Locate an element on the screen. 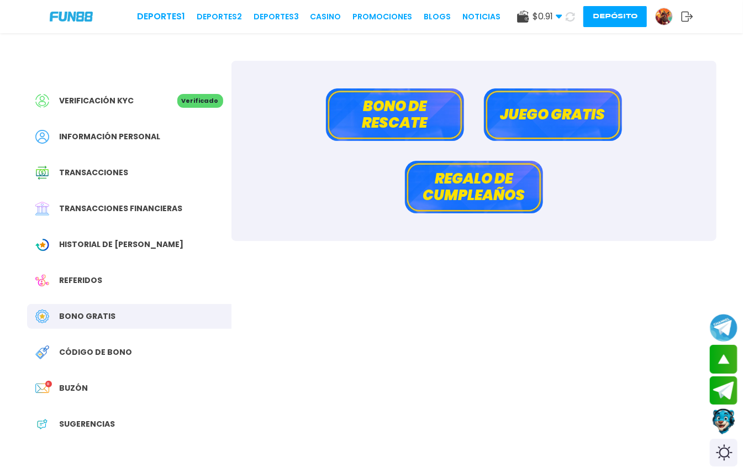 The height and width of the screenshot is (472, 743). span: Sugerencias is located at coordinates (87, 424).